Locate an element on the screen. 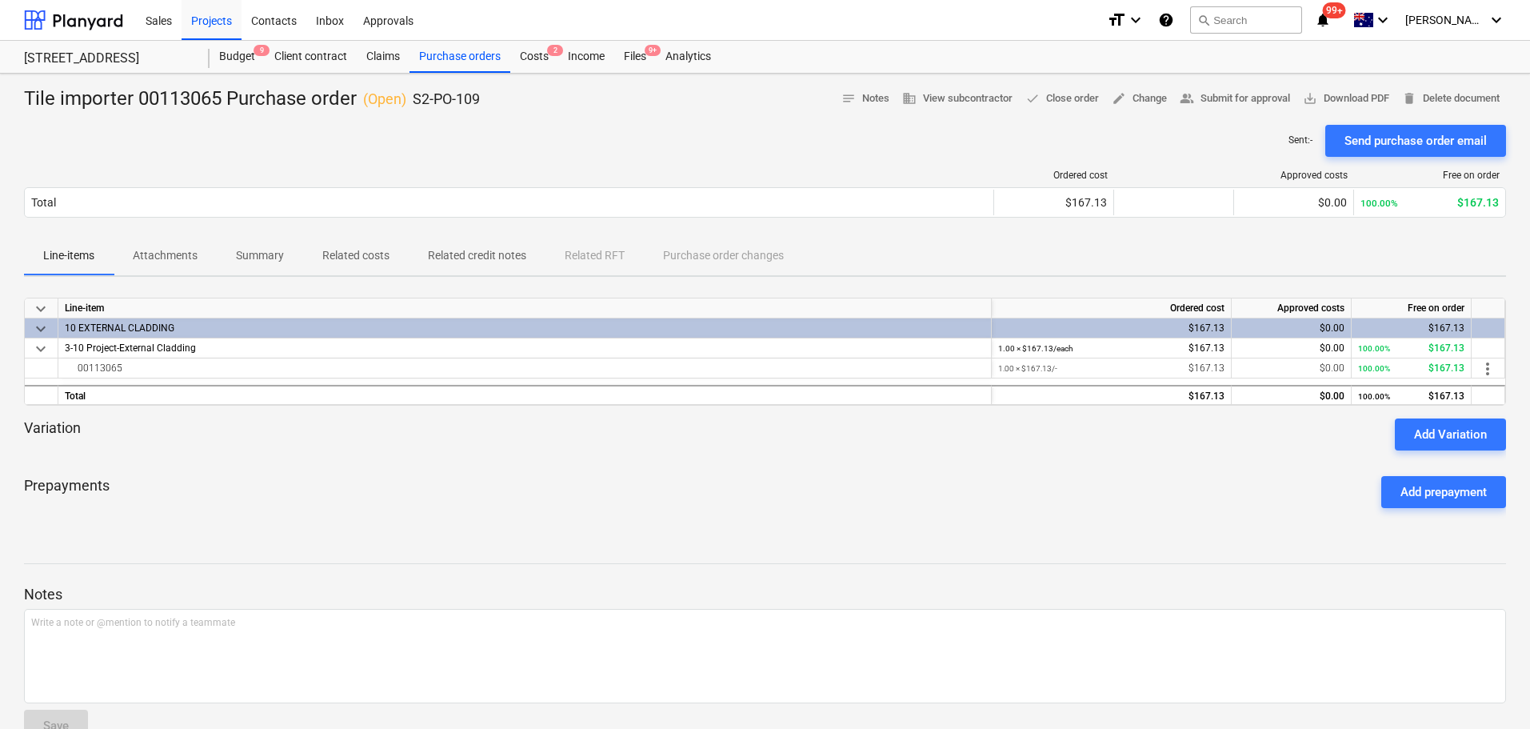 This screenshot has width=1530, height=729. button: Delete document is located at coordinates (1451, 98).